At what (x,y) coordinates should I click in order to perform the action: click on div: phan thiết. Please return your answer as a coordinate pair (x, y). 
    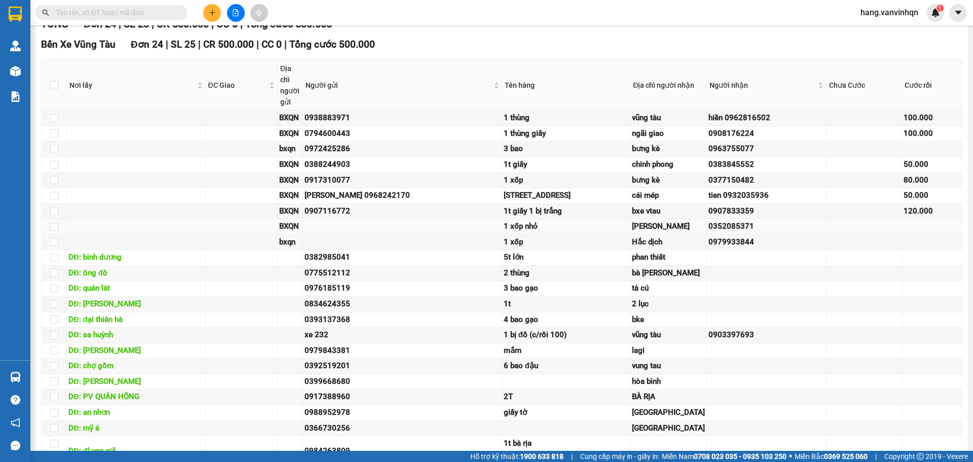
    Looking at the image, I should click on (669, 258).